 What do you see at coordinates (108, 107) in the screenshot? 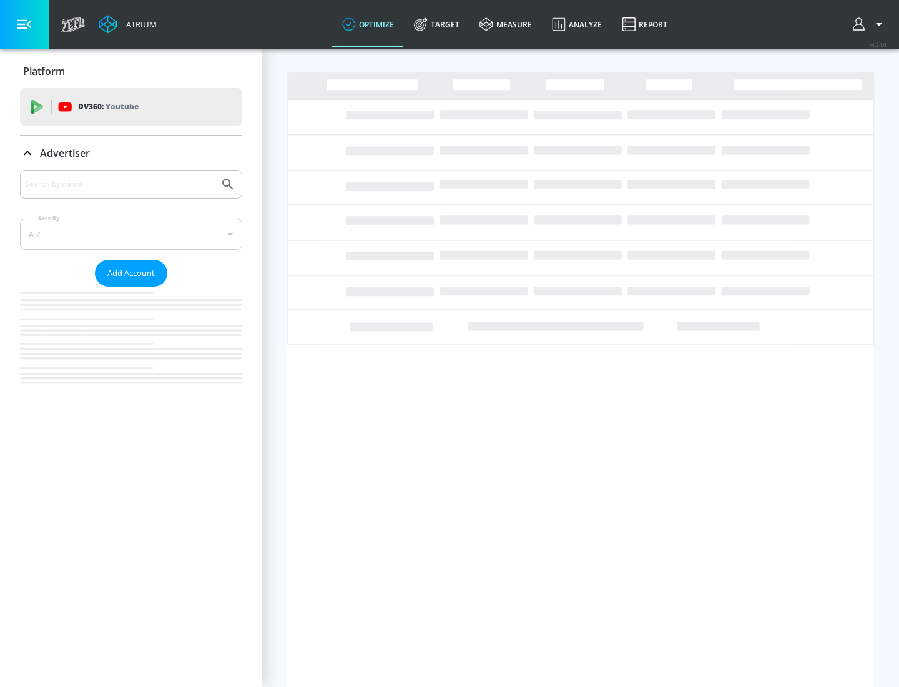
I see `p: DV360:` at bounding box center [108, 107].